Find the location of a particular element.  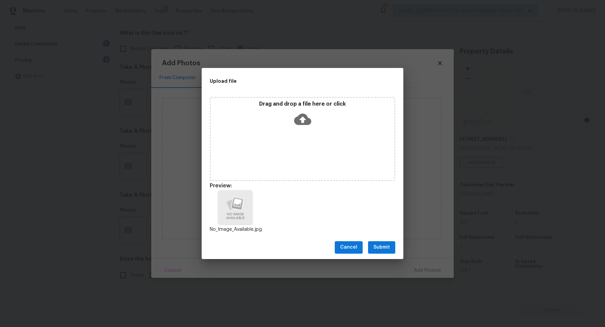

h2: Upload file is located at coordinates (287, 81).